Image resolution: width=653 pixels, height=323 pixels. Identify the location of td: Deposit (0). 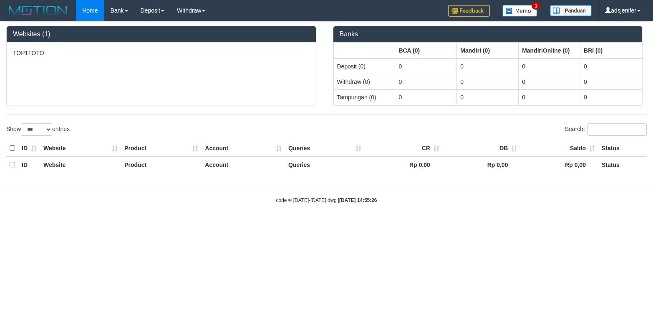
(364, 66).